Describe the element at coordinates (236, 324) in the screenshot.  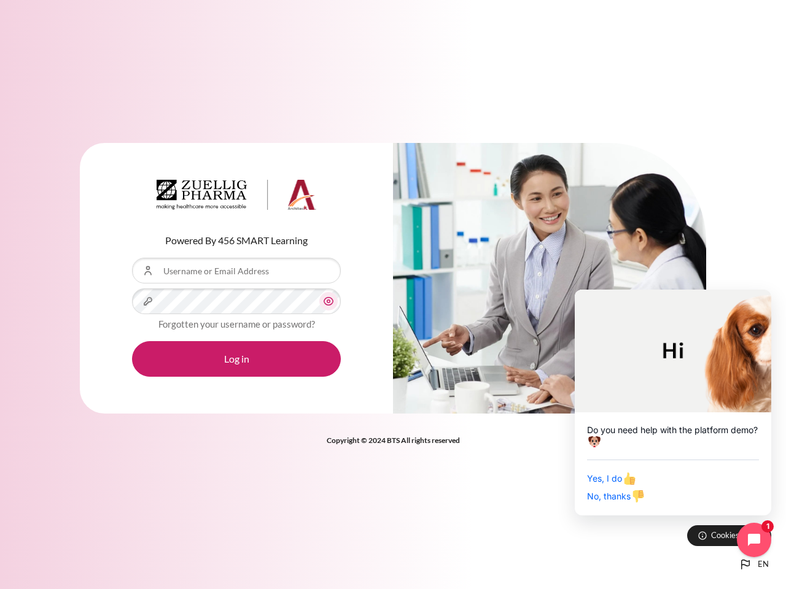
I see `a: Forgotten your username or password?` at that location.